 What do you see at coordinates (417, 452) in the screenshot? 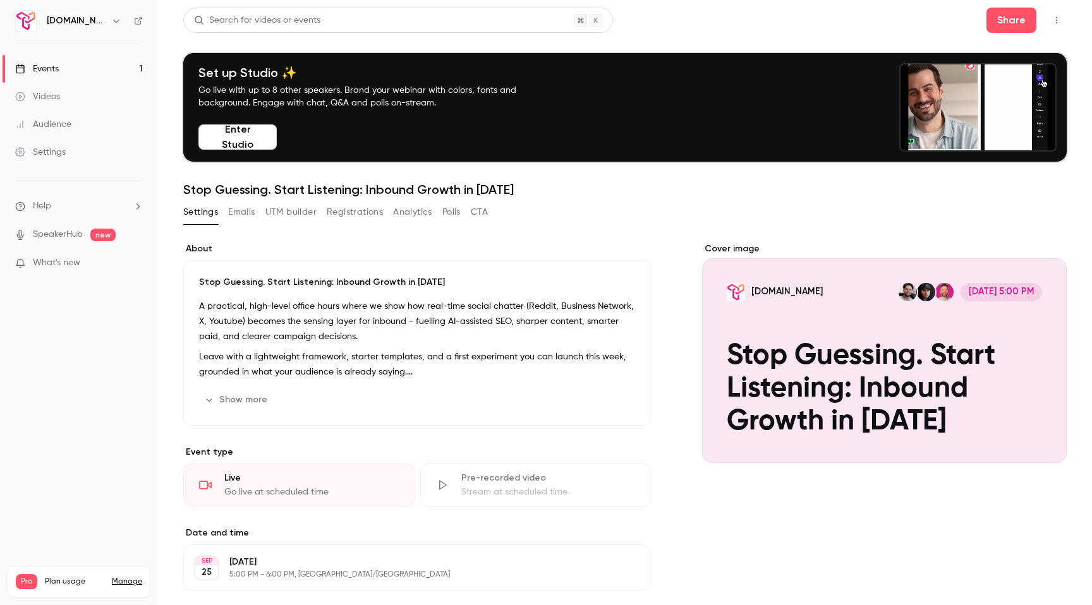
I see `p: Event type` at bounding box center [417, 452].